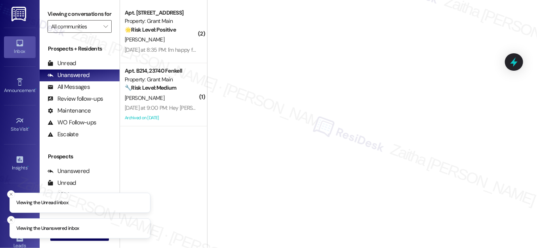  What do you see at coordinates (75, 99) in the screenshot?
I see `div: Review follow-ups` at bounding box center [75, 99].